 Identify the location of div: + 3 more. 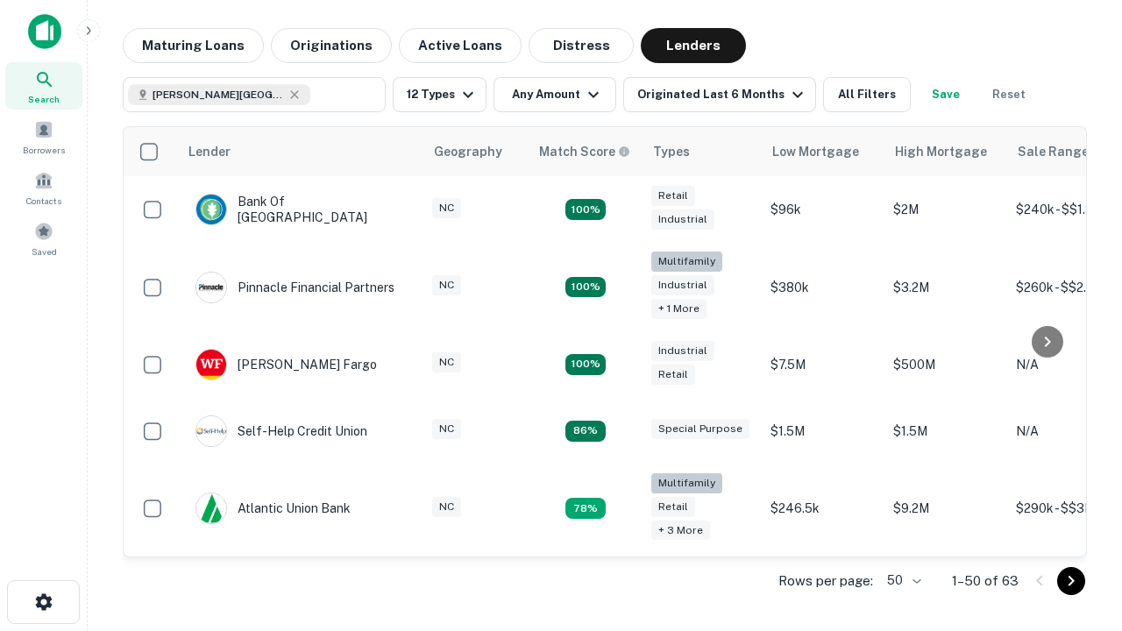
(680, 531).